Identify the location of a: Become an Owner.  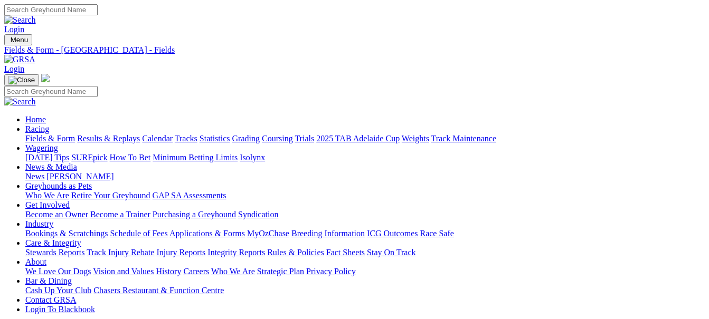
(56, 214).